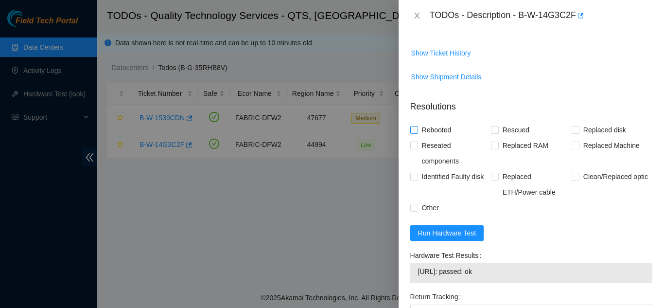  What do you see at coordinates (436, 130) in the screenshot?
I see `span: Rebooted` at bounding box center [436, 130].